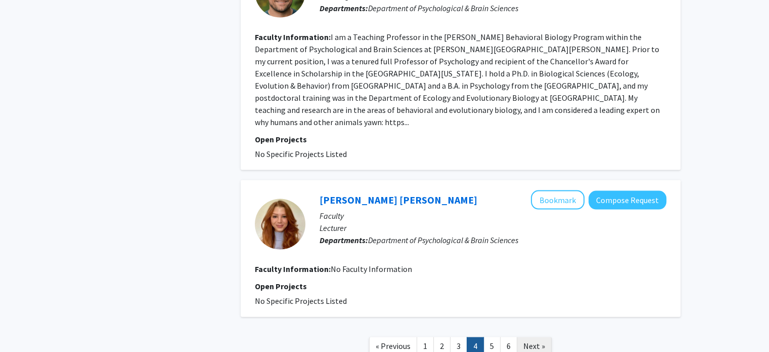 This screenshot has width=769, height=352. Describe the element at coordinates (493, 228) in the screenshot. I see `p: Lecturer` at that location.